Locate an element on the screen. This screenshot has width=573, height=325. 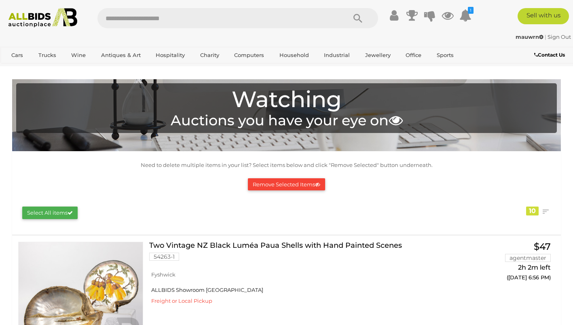
span: $47 is located at coordinates (542, 246).